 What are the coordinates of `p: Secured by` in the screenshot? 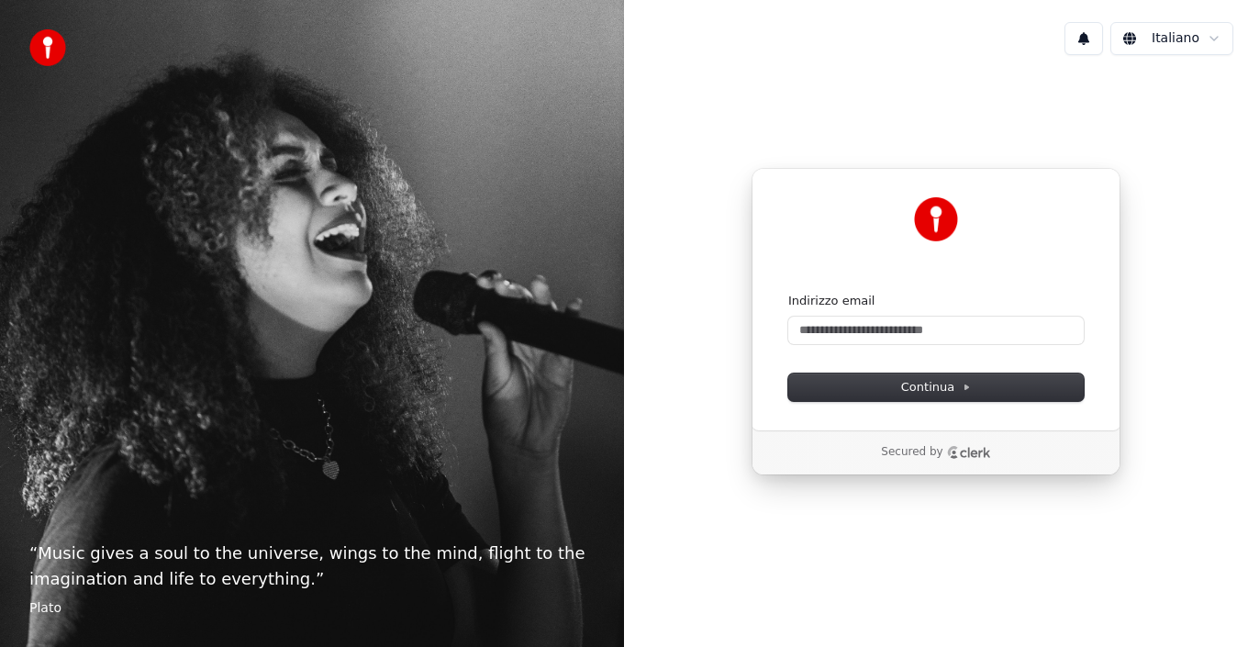 It's located at (911, 452).